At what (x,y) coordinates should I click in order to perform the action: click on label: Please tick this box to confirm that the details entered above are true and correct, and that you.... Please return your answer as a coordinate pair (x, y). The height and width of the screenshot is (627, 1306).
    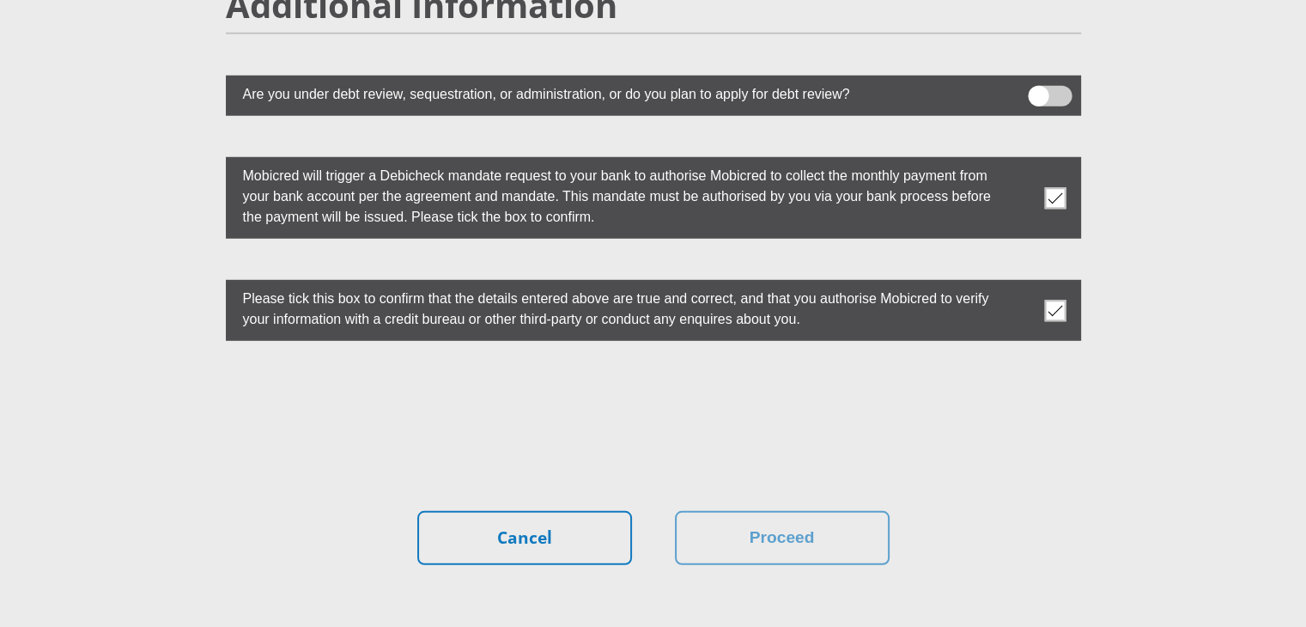
    Looking at the image, I should click on (611, 307).